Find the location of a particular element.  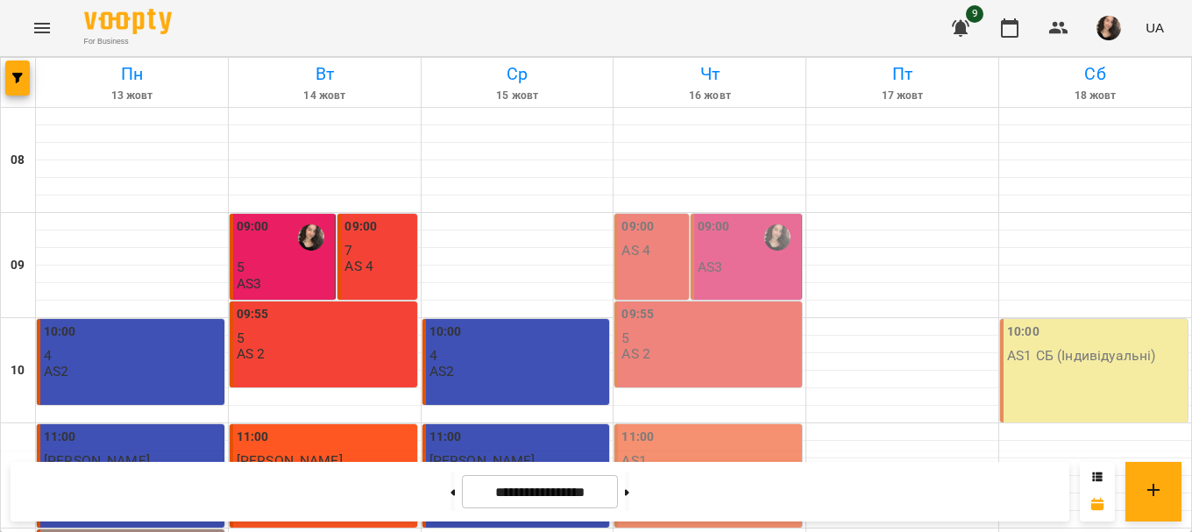

p: 7 is located at coordinates (379, 250).